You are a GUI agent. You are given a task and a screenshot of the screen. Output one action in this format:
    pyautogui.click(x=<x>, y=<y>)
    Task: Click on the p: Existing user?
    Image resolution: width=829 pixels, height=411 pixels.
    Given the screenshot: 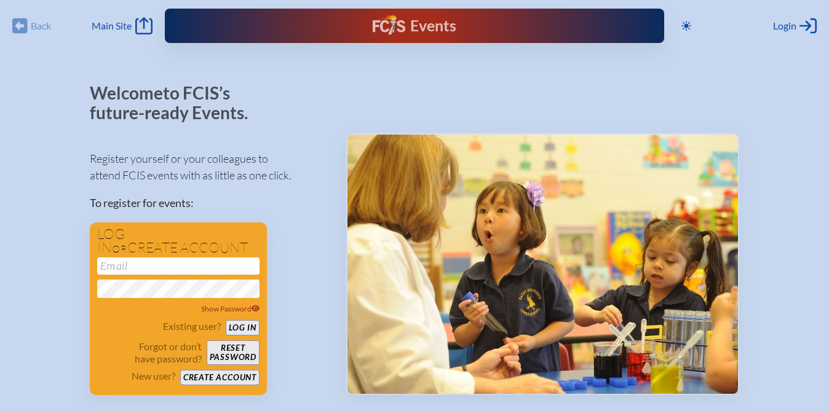 What is the action you would take?
    pyautogui.click(x=192, y=326)
    